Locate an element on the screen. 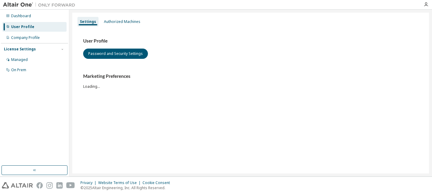  div: Loading... is located at coordinates (251, 81).